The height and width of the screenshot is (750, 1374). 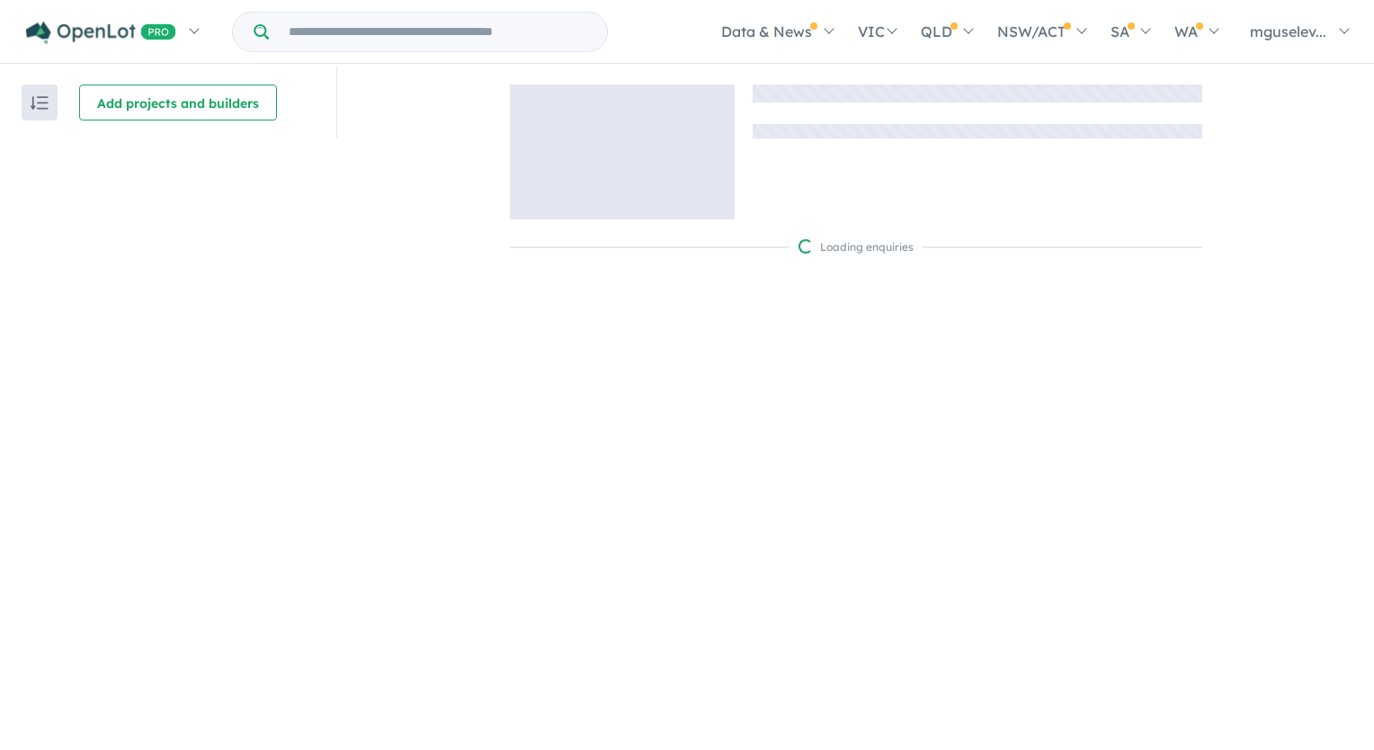 I want to click on button: Add projects and builders, so click(x=178, y=102).